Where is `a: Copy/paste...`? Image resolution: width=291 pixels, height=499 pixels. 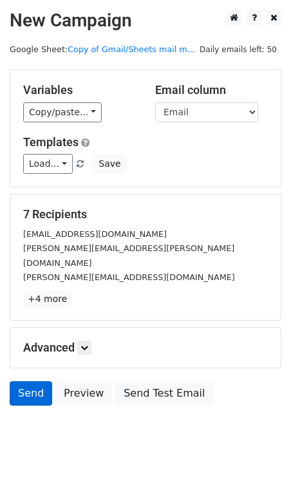 a: Copy/paste... is located at coordinates (62, 112).